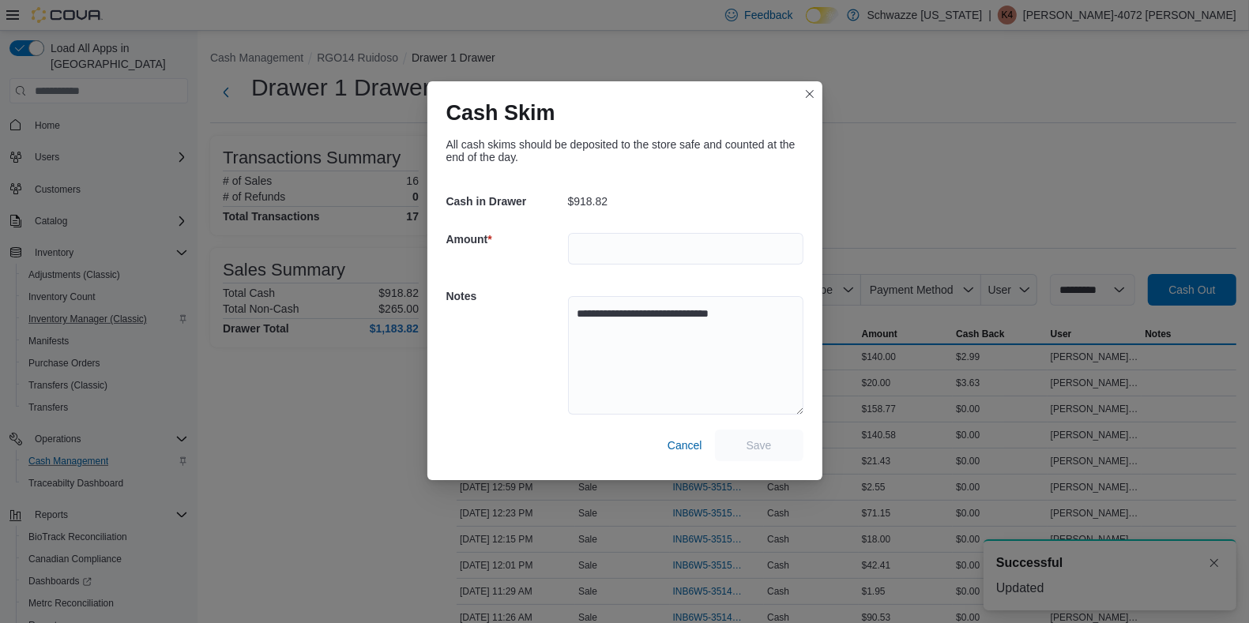  I want to click on h5: Amount, so click(506, 239).